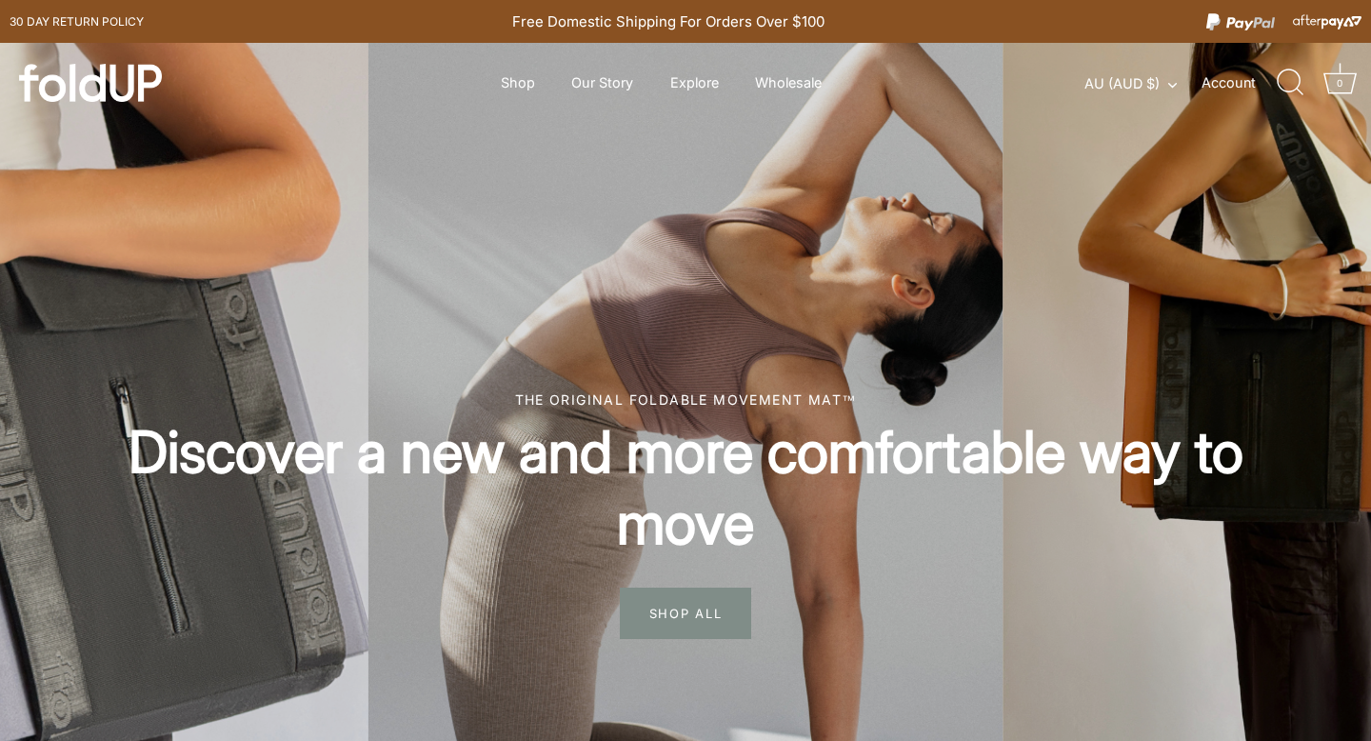  Describe the element at coordinates (686, 613) in the screenshot. I see `span: SHOP ALL` at that location.